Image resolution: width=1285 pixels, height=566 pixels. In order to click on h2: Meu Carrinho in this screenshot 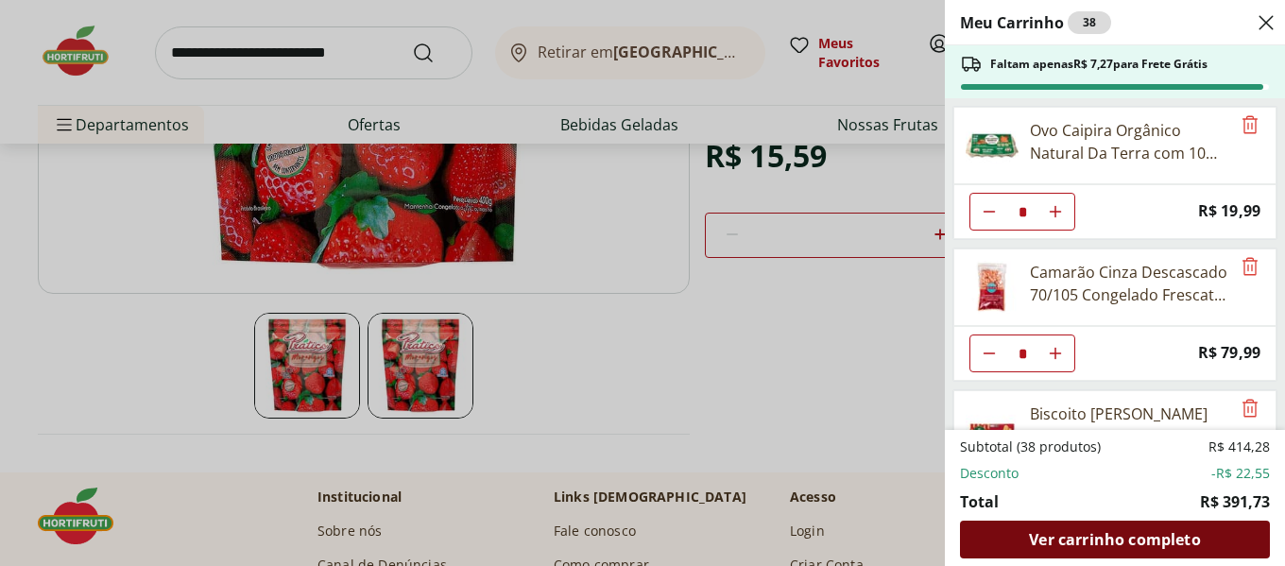, I will do `click(1036, 23)`.